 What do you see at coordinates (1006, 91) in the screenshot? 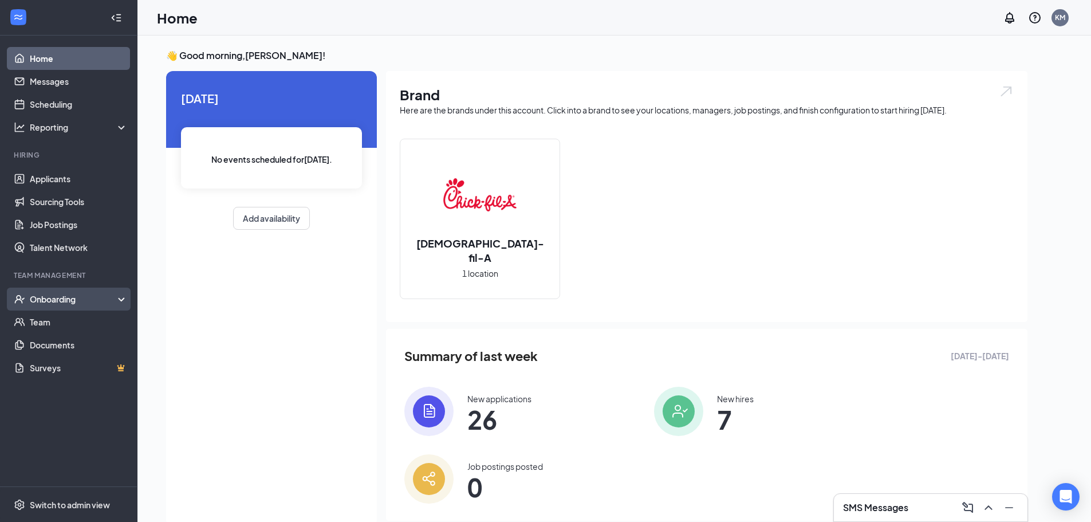
I see `img: open.6027fd2a22e1237b5b06.svg` at bounding box center [1006, 91].